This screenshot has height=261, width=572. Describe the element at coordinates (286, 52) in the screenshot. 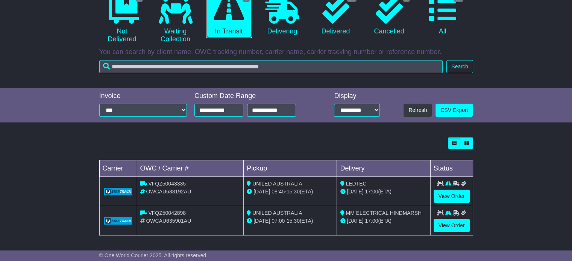

I see `p: You can search by client name, OWC tracking number, carrier name, carrier tracking number or refe...` at that location.